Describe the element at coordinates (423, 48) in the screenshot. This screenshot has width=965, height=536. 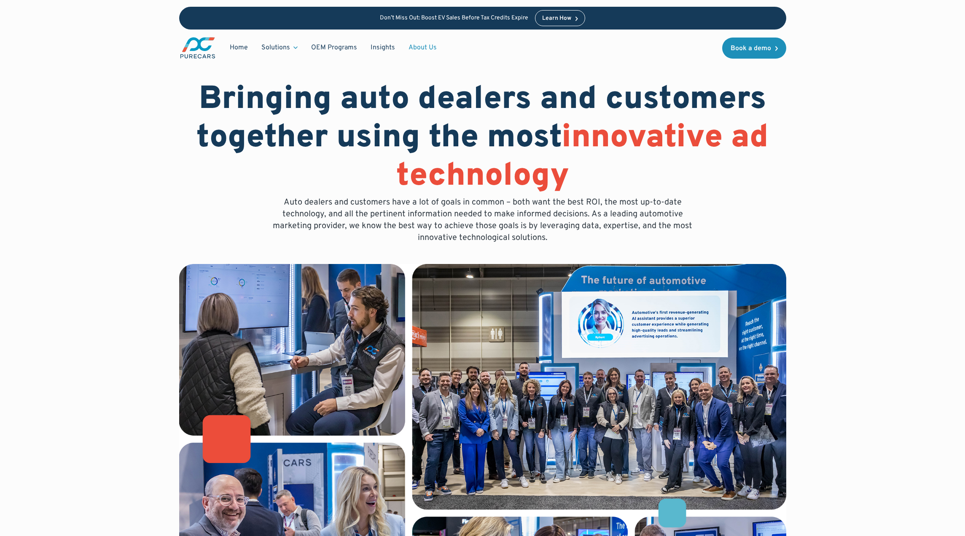
I see `a: About Us` at that location.